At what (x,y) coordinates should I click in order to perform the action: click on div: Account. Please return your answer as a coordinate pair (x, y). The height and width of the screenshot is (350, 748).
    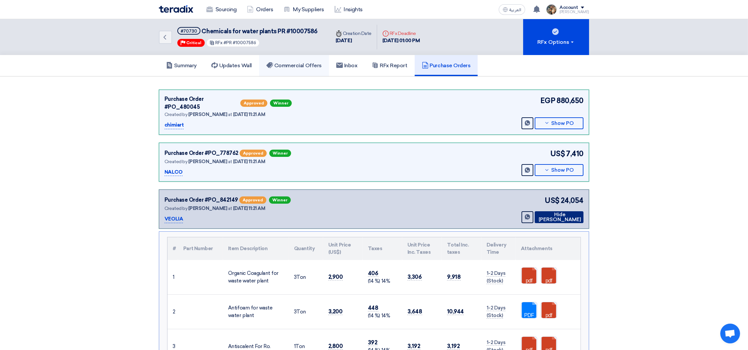
    Looking at the image, I should click on (568, 8).